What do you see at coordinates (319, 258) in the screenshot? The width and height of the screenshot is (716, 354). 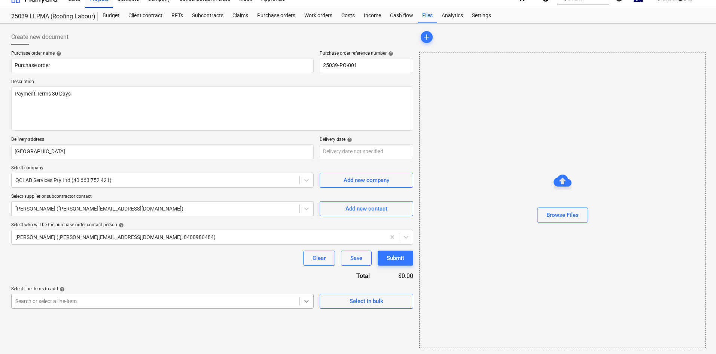 I see `div: Clear` at bounding box center [319, 258].